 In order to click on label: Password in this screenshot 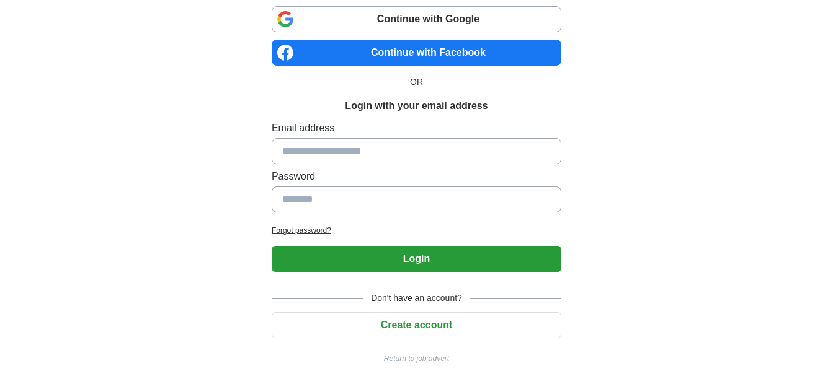, I will do `click(416, 177)`.